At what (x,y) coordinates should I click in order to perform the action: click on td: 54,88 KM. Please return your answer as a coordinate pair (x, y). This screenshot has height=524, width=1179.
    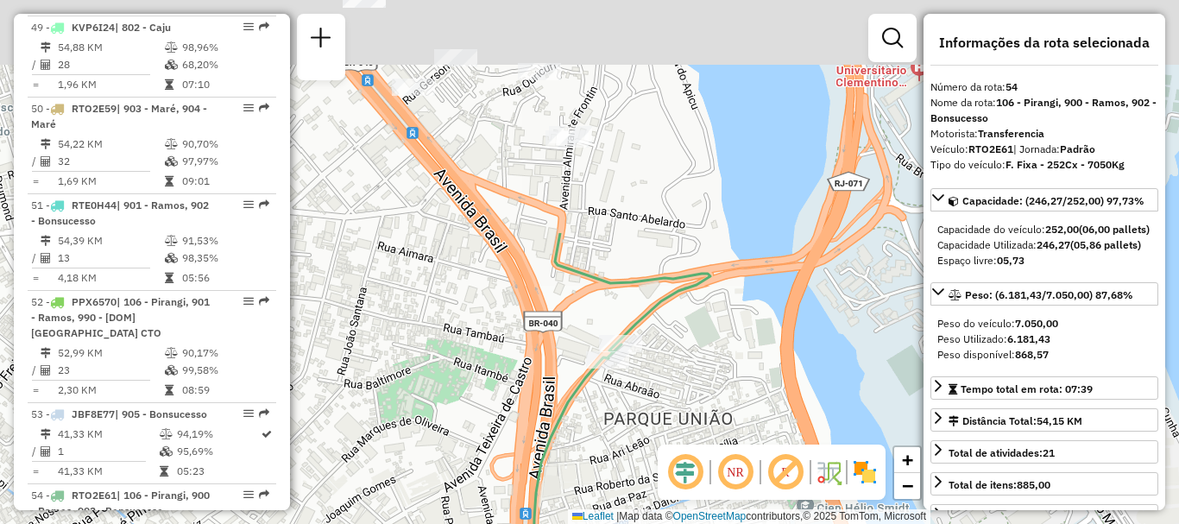
    Looking at the image, I should click on (110, 47).